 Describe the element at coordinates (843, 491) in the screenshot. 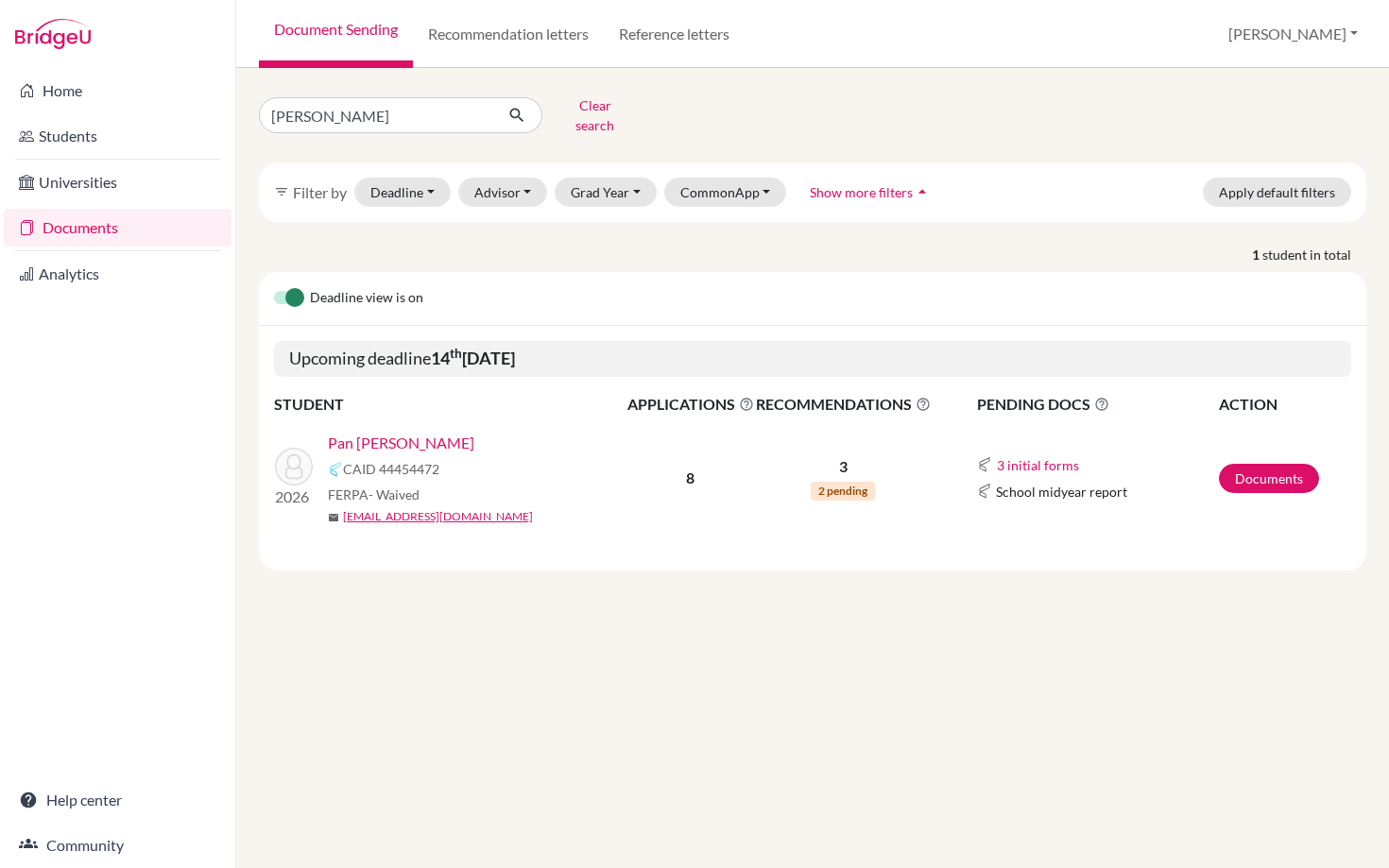

I see `span: 2 pending` at that location.